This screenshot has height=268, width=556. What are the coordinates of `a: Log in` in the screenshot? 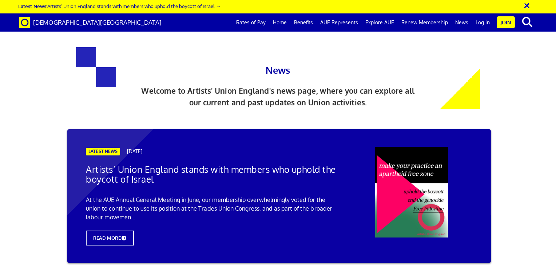 It's located at (482, 23).